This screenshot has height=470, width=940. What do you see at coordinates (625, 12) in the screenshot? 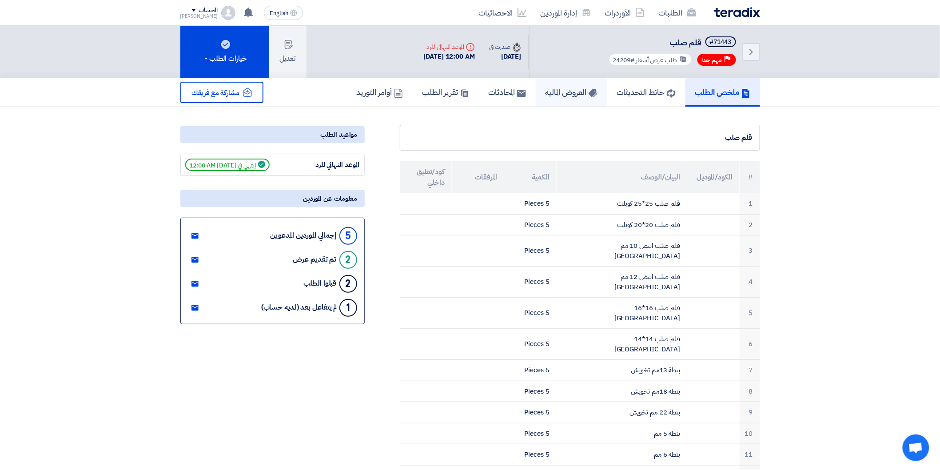
I see `a: الأوردرات` at bounding box center [625, 12].